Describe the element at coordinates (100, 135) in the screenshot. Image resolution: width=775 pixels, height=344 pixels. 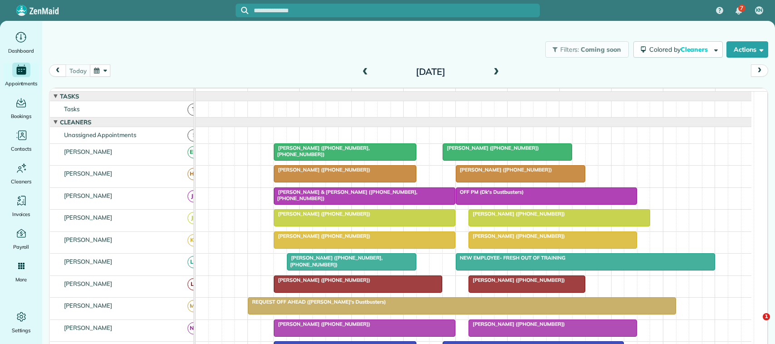
I see `span: Unassigned Appointments` at that location.